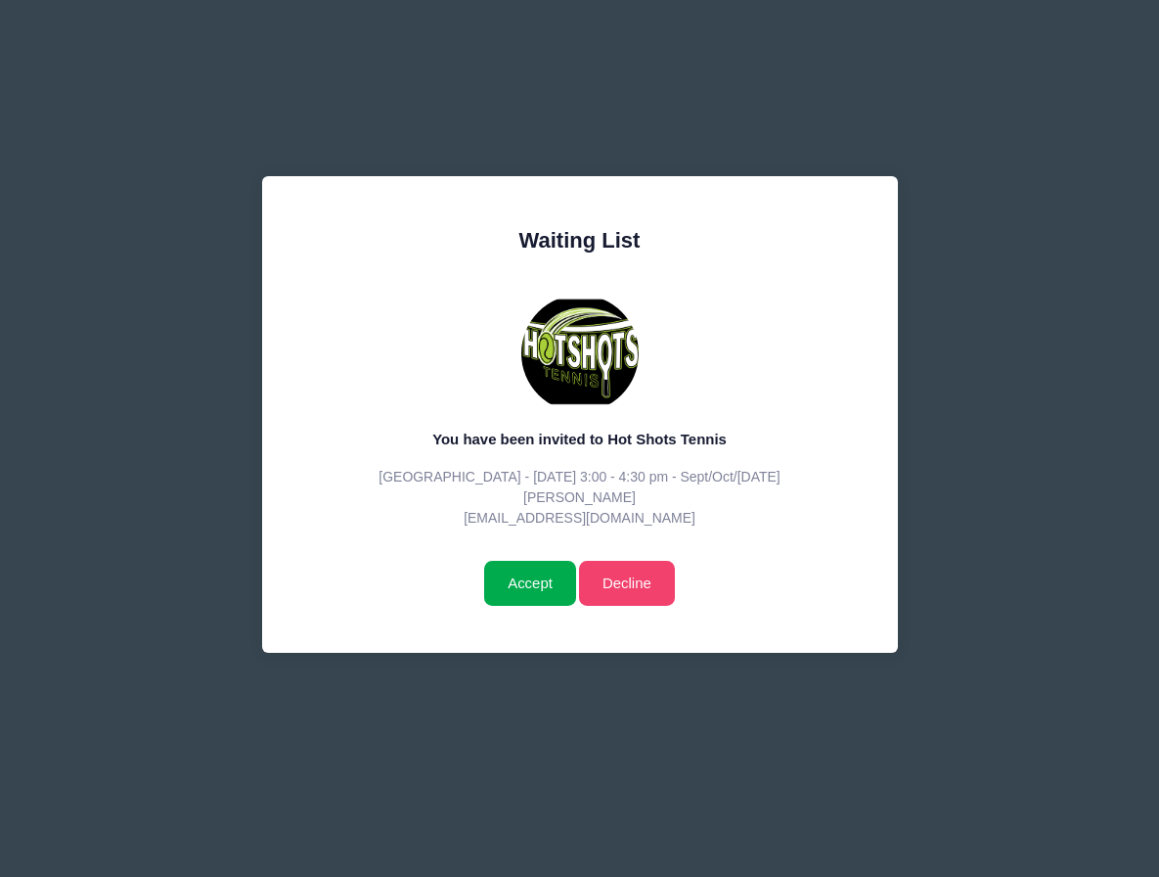  What do you see at coordinates (579, 439) in the screenshot?
I see `h5: You have been invited to Hot Shots Tennis` at bounding box center [579, 439].